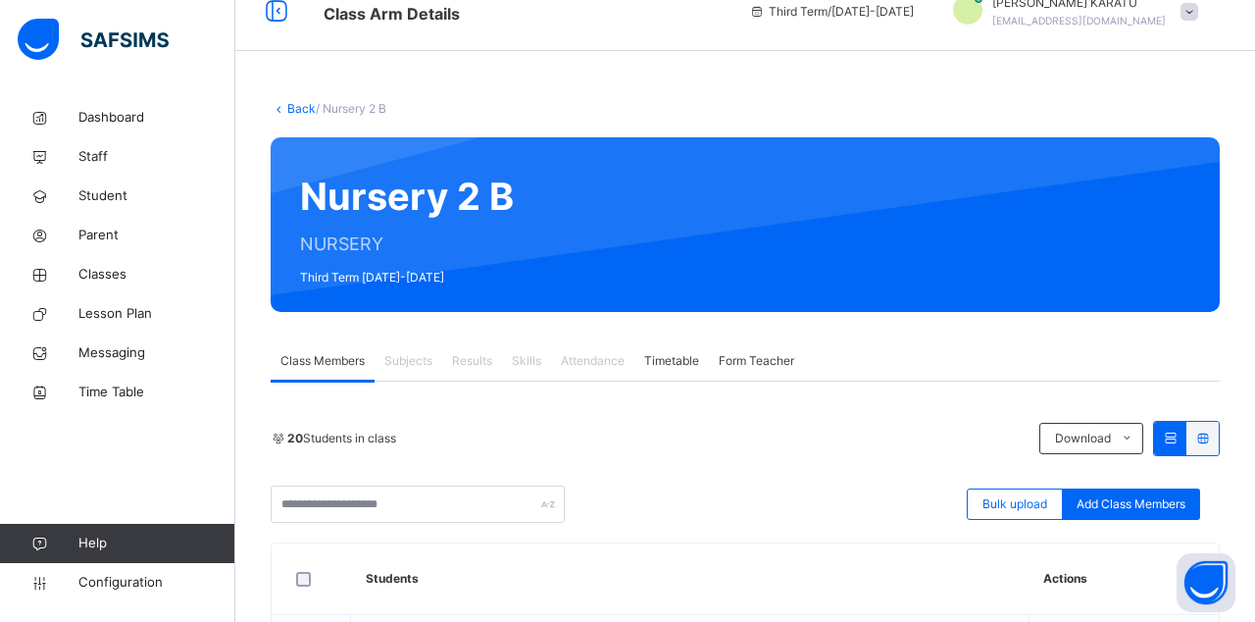 This screenshot has width=1255, height=622. What do you see at coordinates (157, 118) in the screenshot?
I see `span: Dashboard` at bounding box center [157, 118].